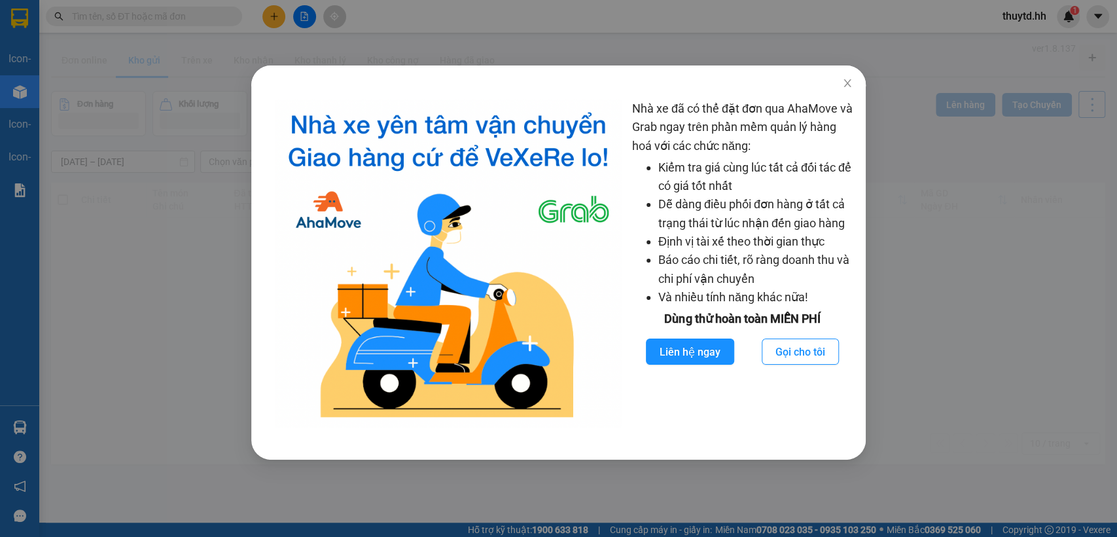 The image size is (1117, 537). I want to click on div: Nhà xe đã có thể đặt đơn qua AhaMove và Grab ngay trên phần mềm quản lý hàng hoá với các chức năng:, so click(742, 263).